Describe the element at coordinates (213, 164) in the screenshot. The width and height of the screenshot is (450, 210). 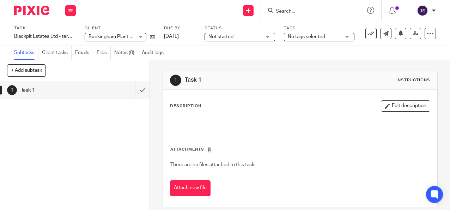
I see `span: There are no files attached to this task.` at that location.